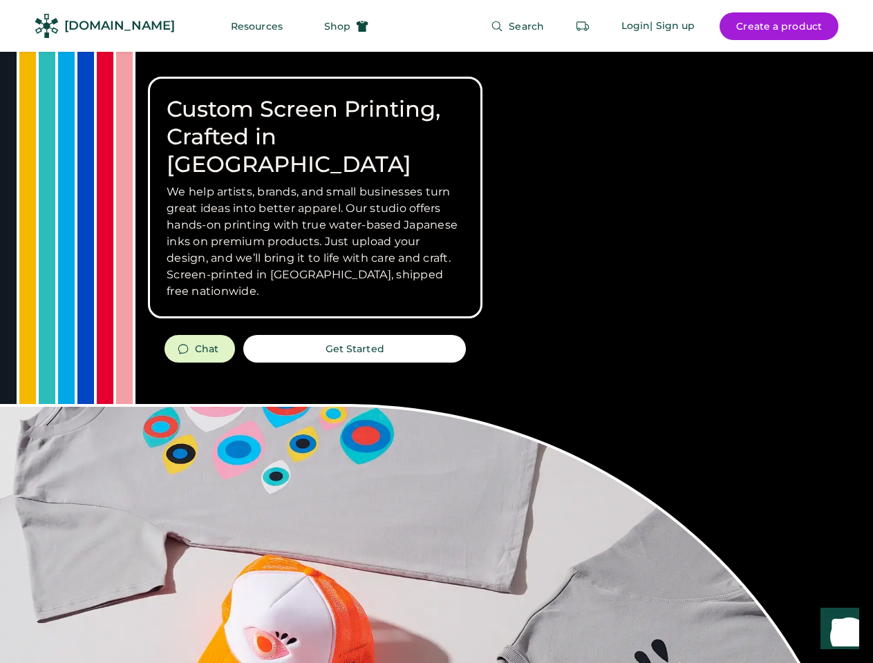 This screenshot has height=663, width=873. What do you see at coordinates (779, 26) in the screenshot?
I see `button: Create a product` at bounding box center [779, 26].